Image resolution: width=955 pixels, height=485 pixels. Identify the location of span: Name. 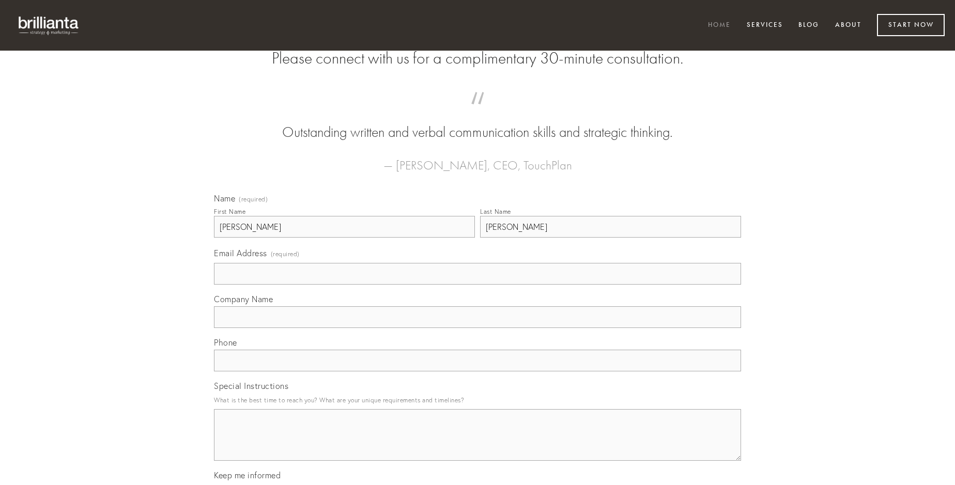
(224, 198).